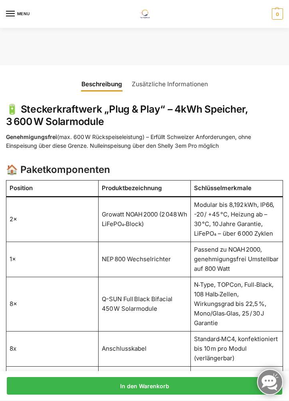 The height and width of the screenshot is (401, 289). Describe the element at coordinates (170, 84) in the screenshot. I see `a: Zusätzliche Informationen` at that location.